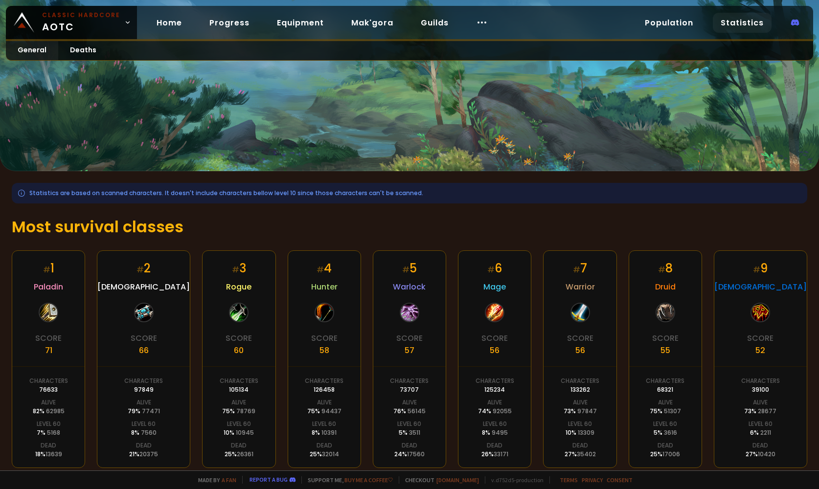  Describe the element at coordinates (239, 268) in the screenshot. I see `div: 3` at that location.